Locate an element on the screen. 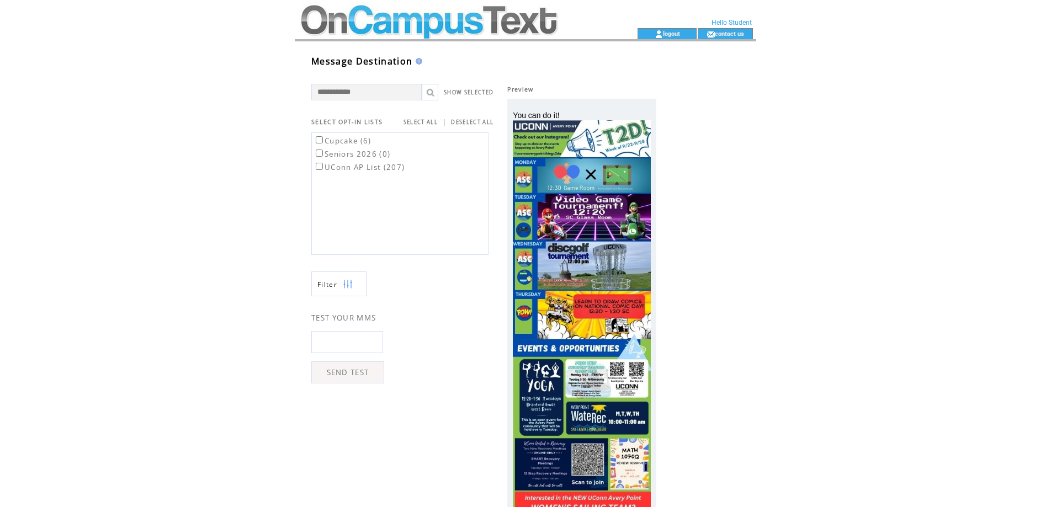 This screenshot has height=507, width=1051. input: UConn AP List (207) is located at coordinates (319, 166).